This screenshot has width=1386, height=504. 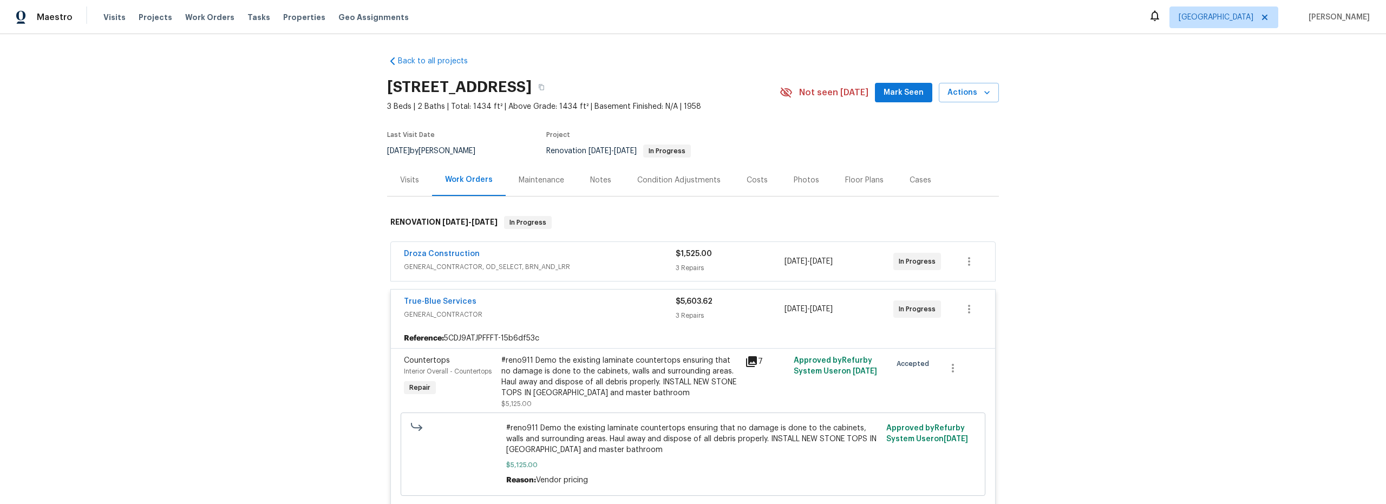 I want to click on span: Projects, so click(x=155, y=17).